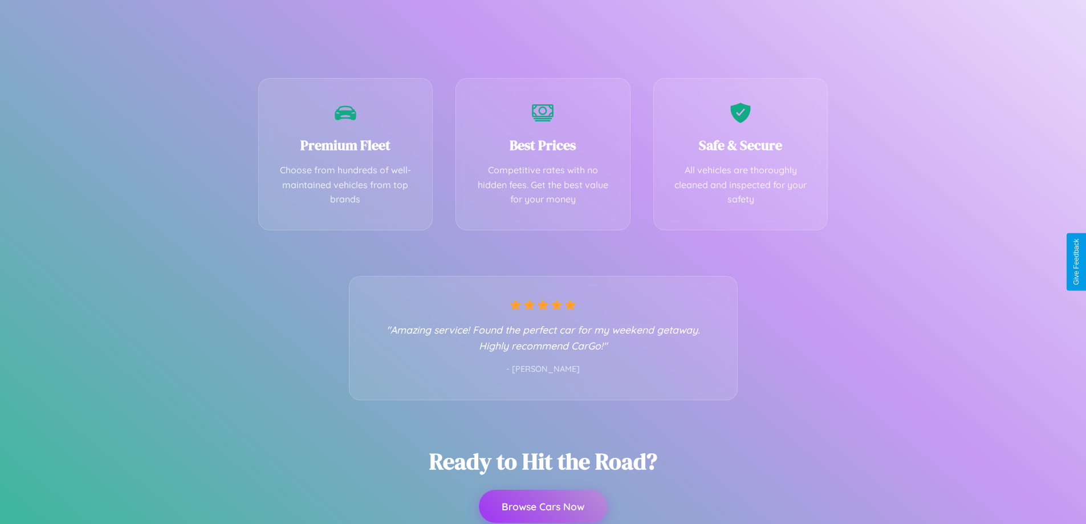 The width and height of the screenshot is (1086, 524). I want to click on p: "Amazing service! Found the perfect car for my weekend getaway. Highly recommend CarGo!", so click(543, 337).